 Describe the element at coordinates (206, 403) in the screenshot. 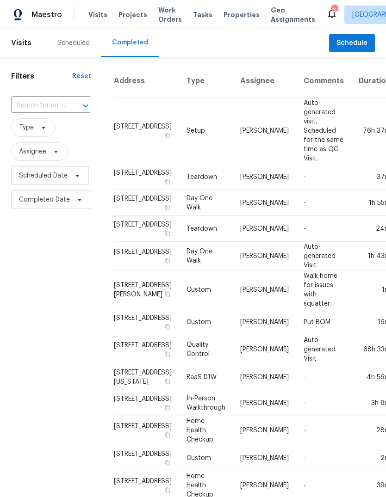

I see `td: In-Person Walkthrough` at that location.